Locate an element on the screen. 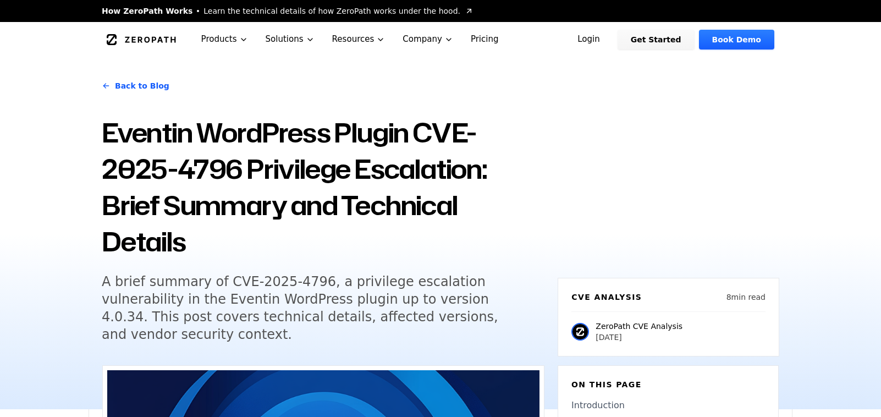  img: ZeroPath CVE Analysis is located at coordinates (580, 332).